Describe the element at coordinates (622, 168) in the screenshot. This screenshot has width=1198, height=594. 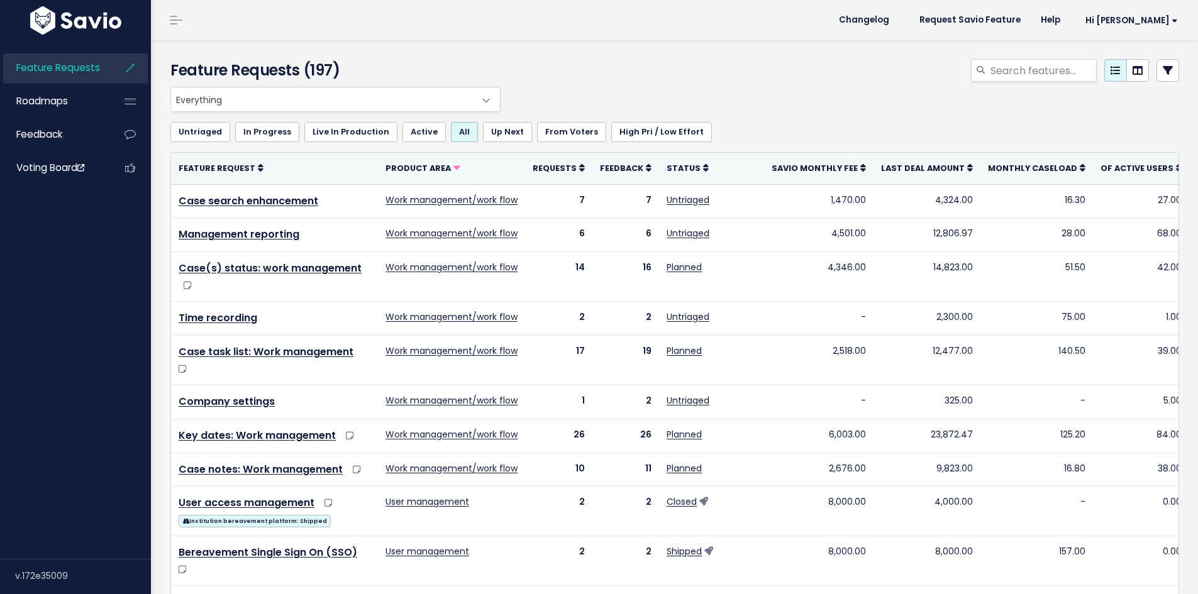
I see `span: Feedback` at that location.